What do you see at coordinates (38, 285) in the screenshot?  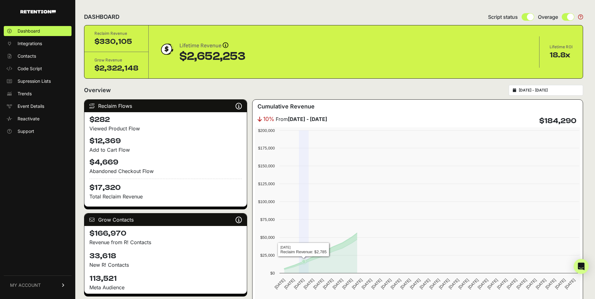 I see `a: MY ACCOUNT` at bounding box center [38, 285].